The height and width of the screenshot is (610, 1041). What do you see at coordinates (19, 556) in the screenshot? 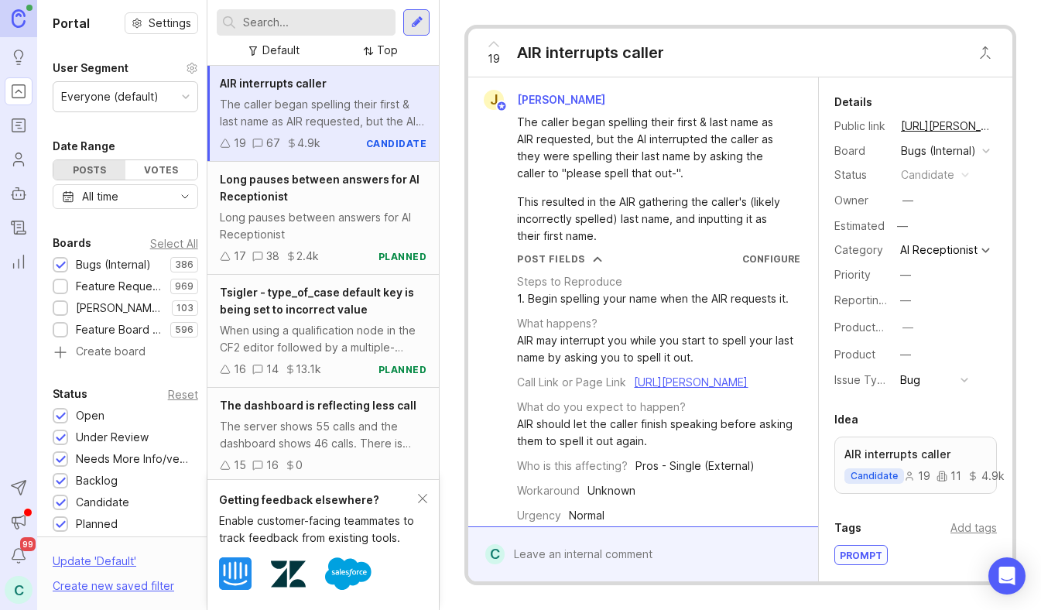
I see `button: Notifications` at bounding box center [19, 556].